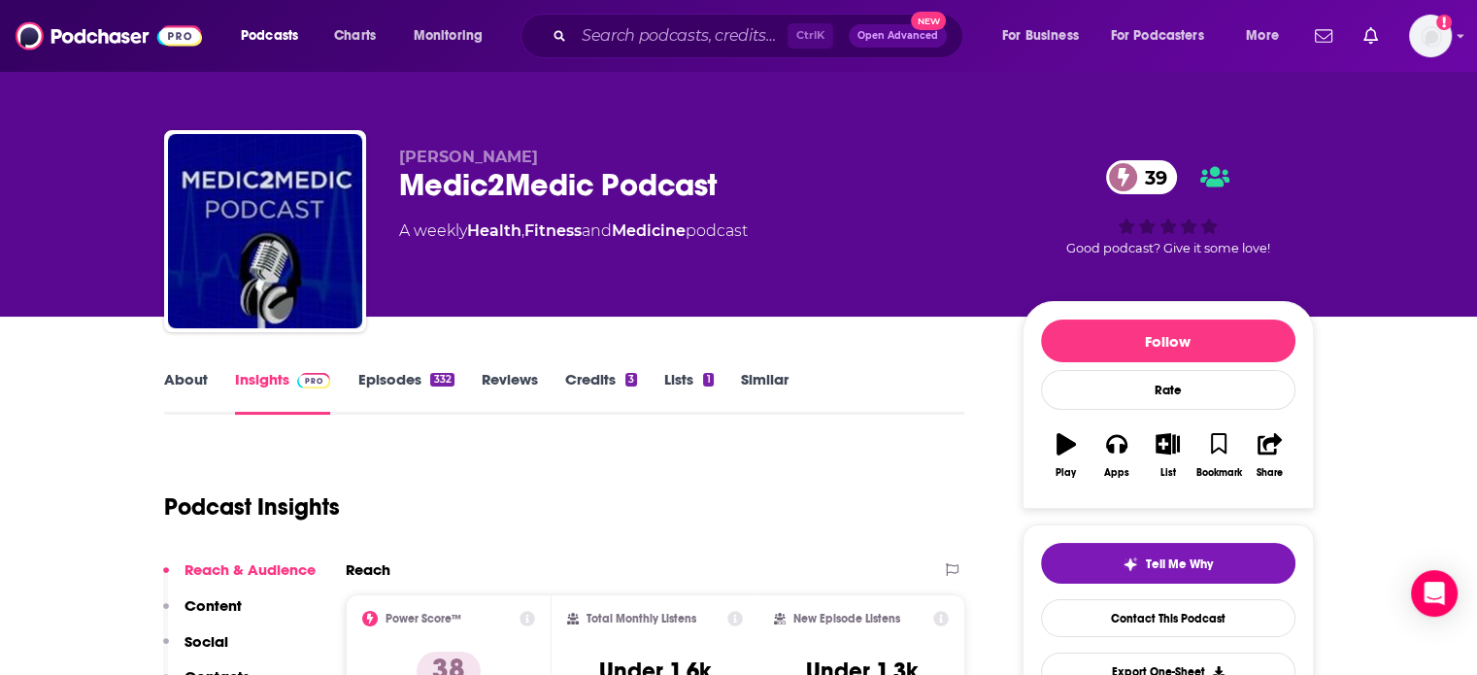 The image size is (1477, 675). Describe the element at coordinates (109, 36) in the screenshot. I see `a: Podchaser - Follow, Share and Rate Podcasts` at that location.